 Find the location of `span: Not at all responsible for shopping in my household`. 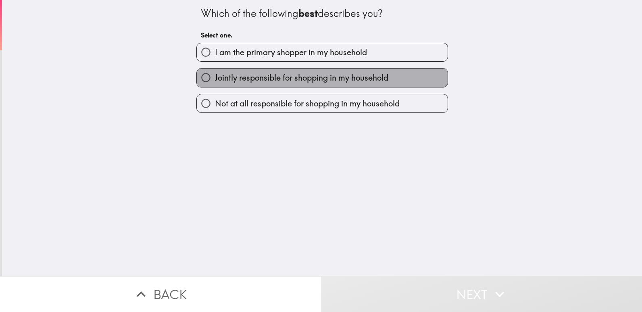

span: Not at all responsible for shopping in my household is located at coordinates (307, 104).